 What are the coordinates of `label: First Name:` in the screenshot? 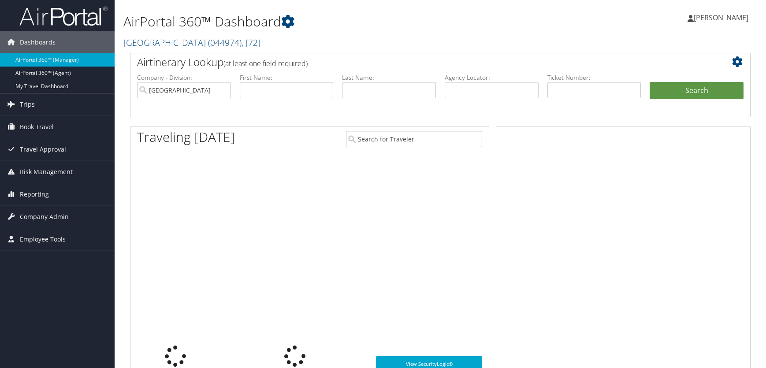 It's located at (286, 78).